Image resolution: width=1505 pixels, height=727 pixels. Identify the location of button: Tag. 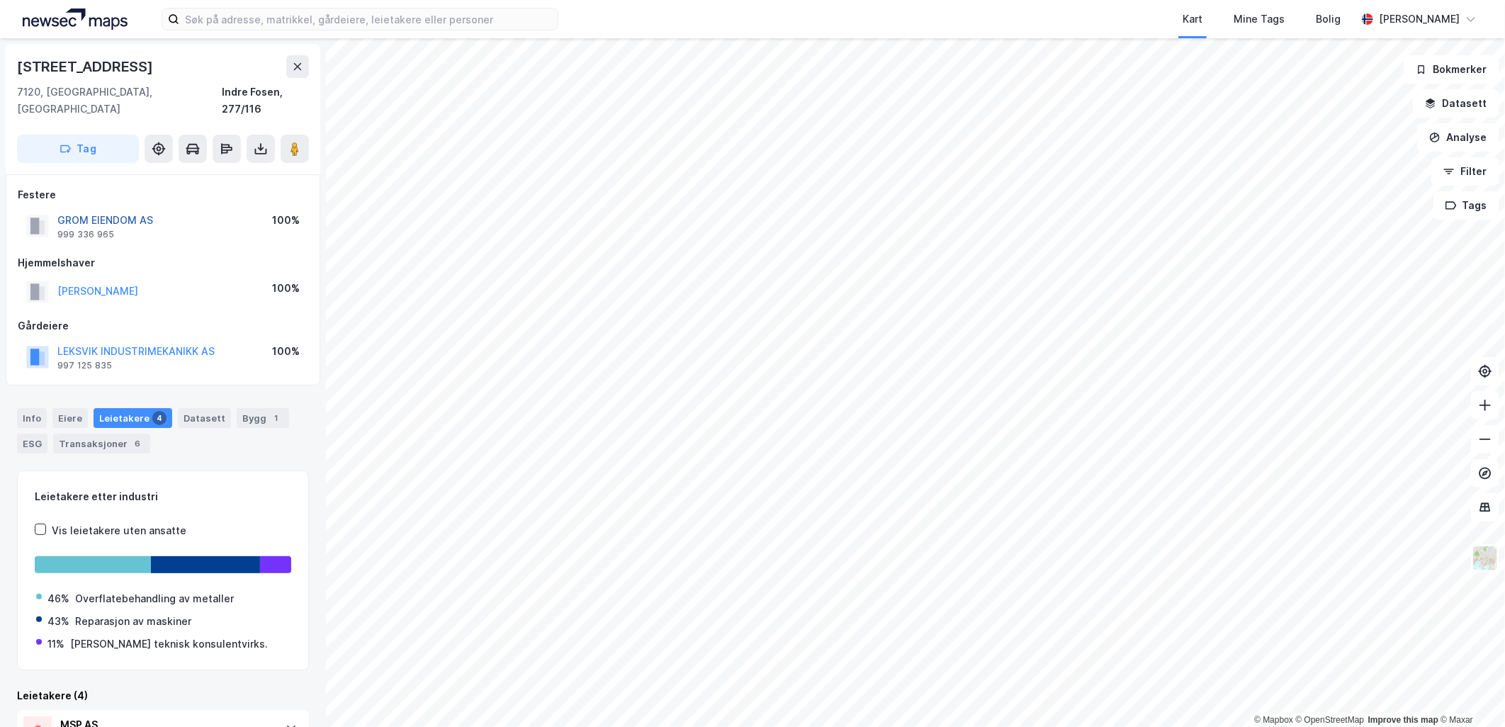
(78, 149).